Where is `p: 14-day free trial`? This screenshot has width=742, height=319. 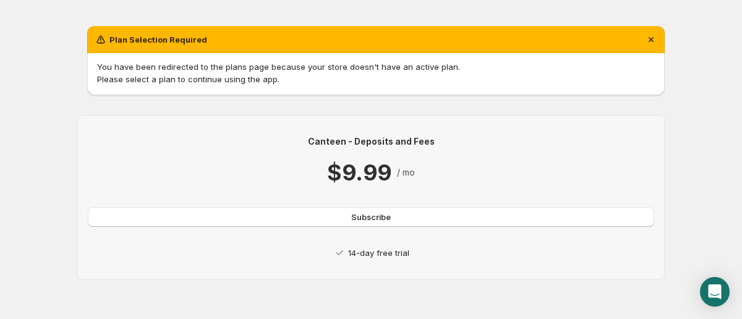 p: 14-day free trial is located at coordinates (378, 253).